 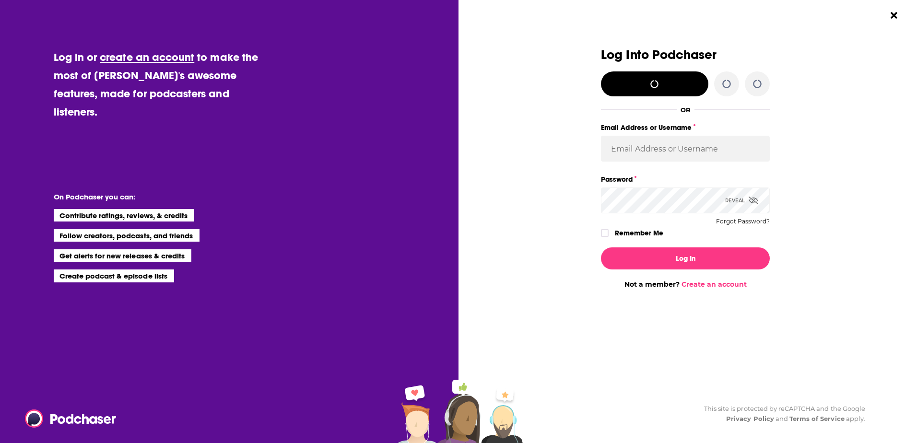 What do you see at coordinates (150, 197) in the screenshot?
I see `li: On Podchaser you can:` at bounding box center [150, 197].